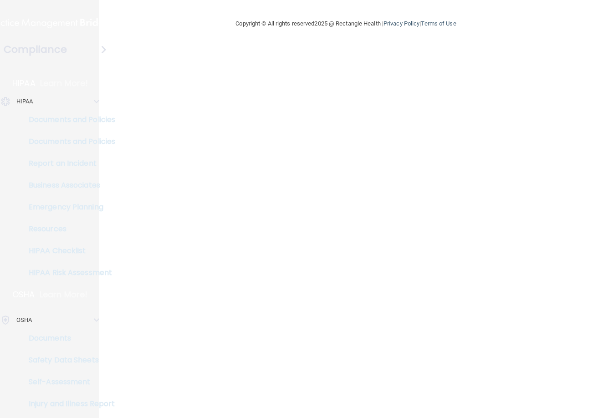  Describe the element at coordinates (68, 251) in the screenshot. I see `p: HIPAA Checklist` at that location.